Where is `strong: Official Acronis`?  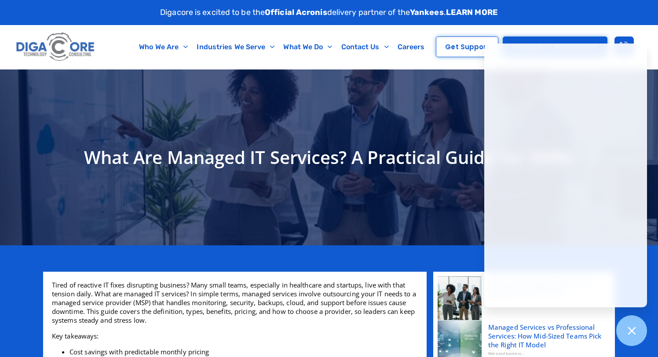
strong: Official Acronis is located at coordinates (296, 12).